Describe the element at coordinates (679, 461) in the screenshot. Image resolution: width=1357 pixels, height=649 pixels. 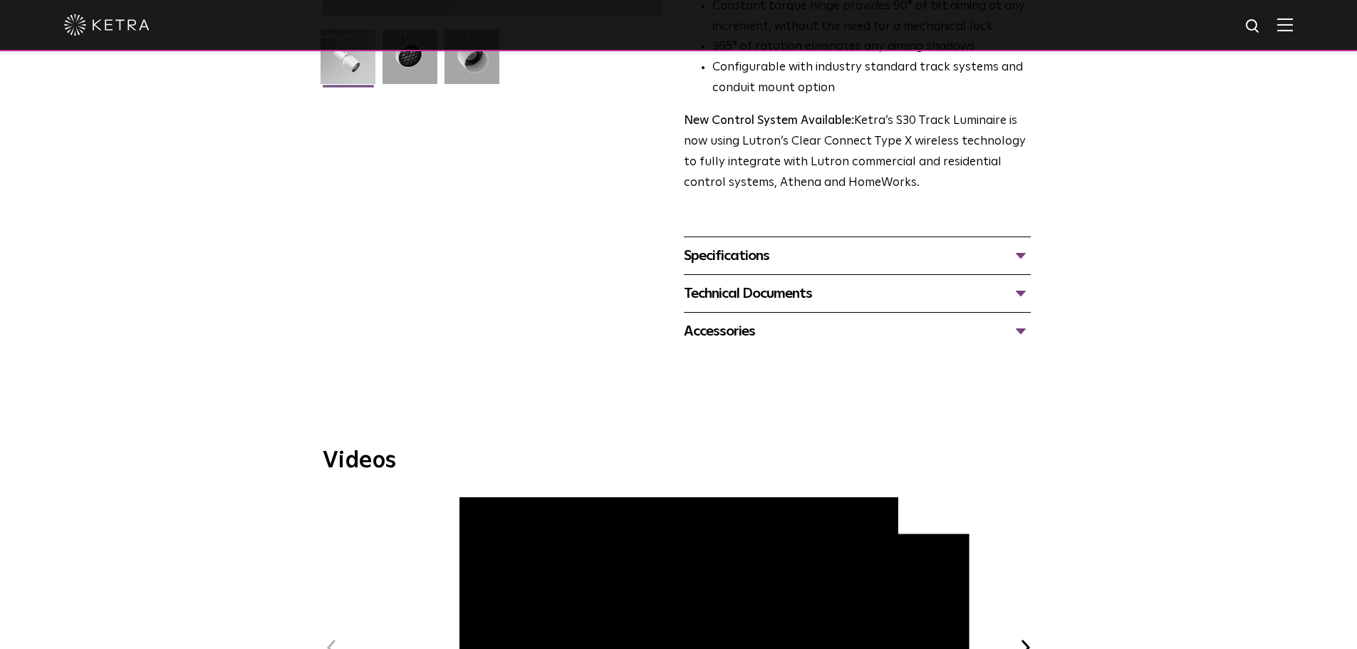
I see `h3: Videos` at that location.